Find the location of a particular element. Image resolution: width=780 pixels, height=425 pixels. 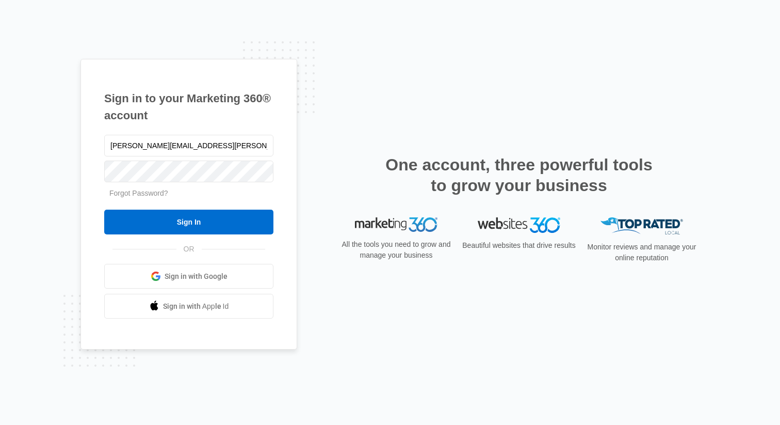

span: Sign in with Google is located at coordinates (196, 276).